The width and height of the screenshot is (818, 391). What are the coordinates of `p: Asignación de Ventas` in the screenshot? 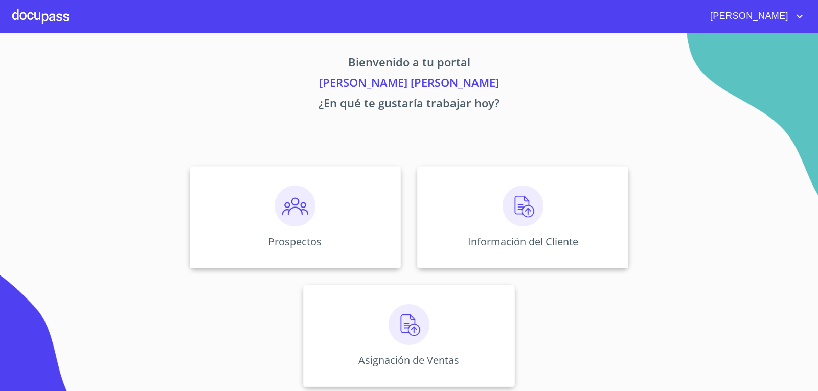 It's located at (408, 360).